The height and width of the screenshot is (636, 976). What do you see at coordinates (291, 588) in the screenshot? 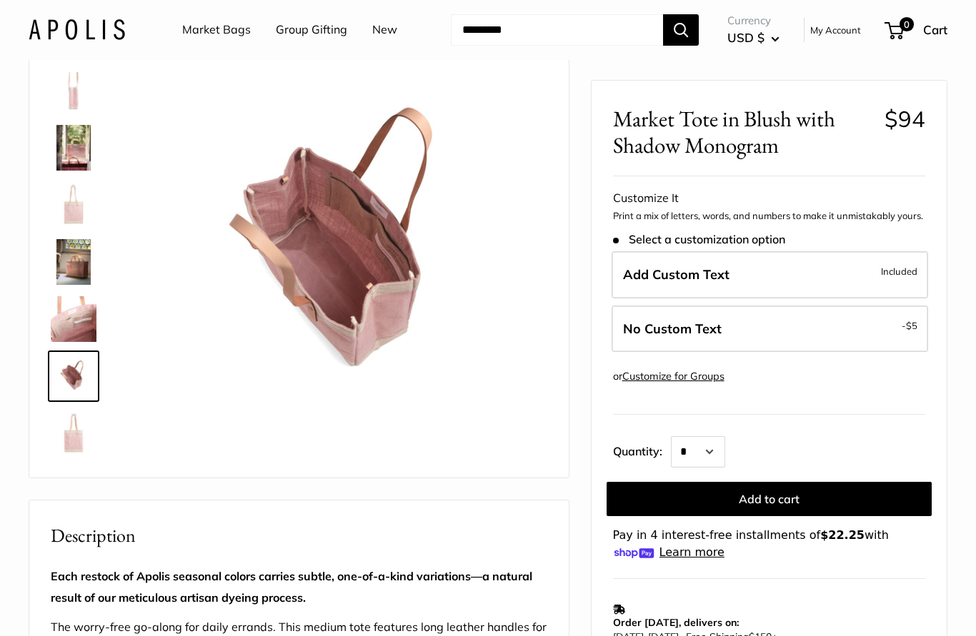
I see `strong: Each restock of Apolis seasonal colors carries subtle, one-of-a-kind variations—a natural result ...` at bounding box center [291, 588].